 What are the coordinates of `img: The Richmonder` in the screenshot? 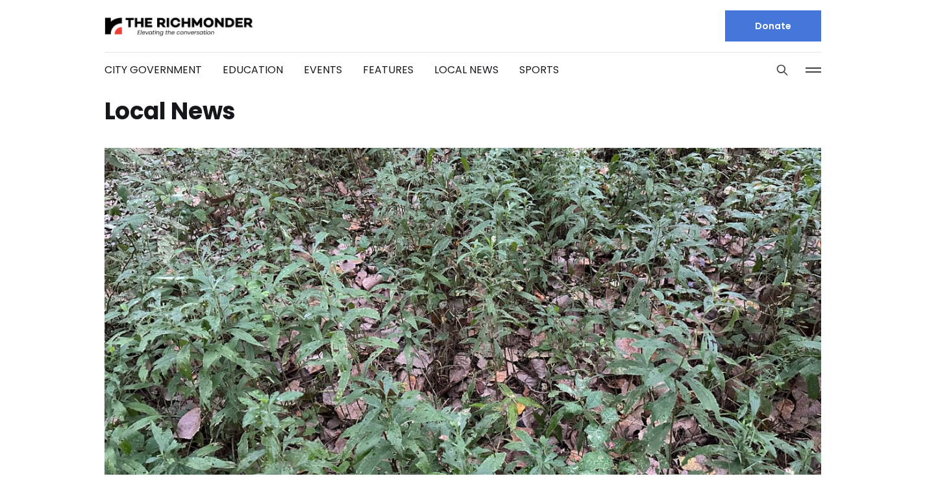 It's located at (179, 26).